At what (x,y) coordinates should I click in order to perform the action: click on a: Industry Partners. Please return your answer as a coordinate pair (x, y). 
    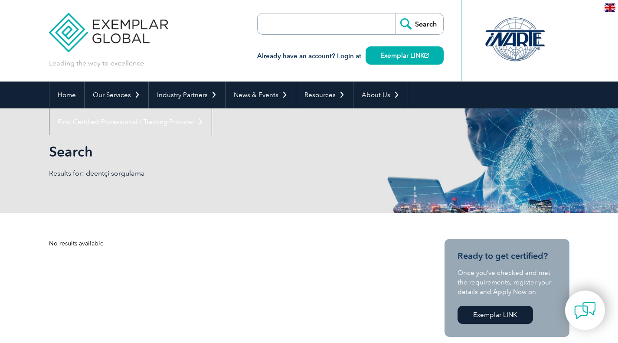
    Looking at the image, I should click on (187, 95).